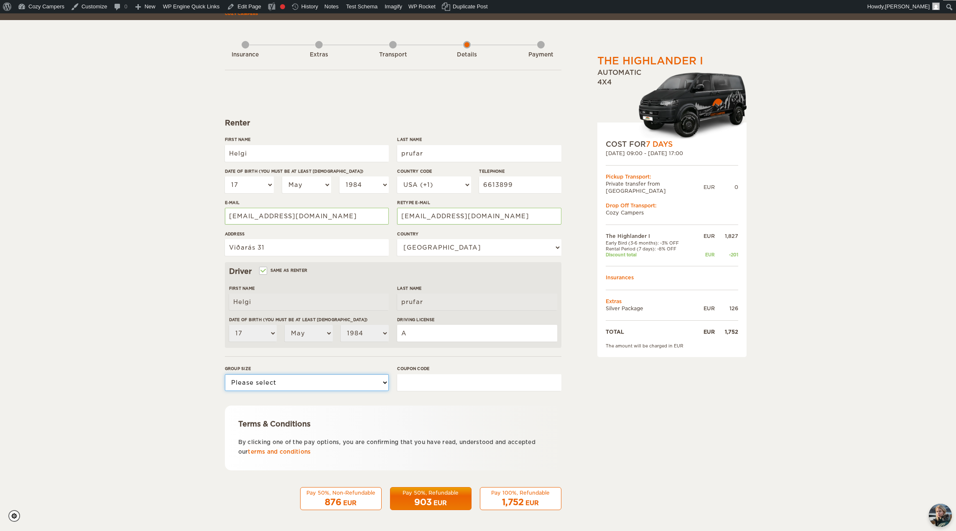 This screenshot has height=531, width=956. What do you see at coordinates (245, 55) in the screenshot?
I see `div: Insurance` at bounding box center [245, 55].